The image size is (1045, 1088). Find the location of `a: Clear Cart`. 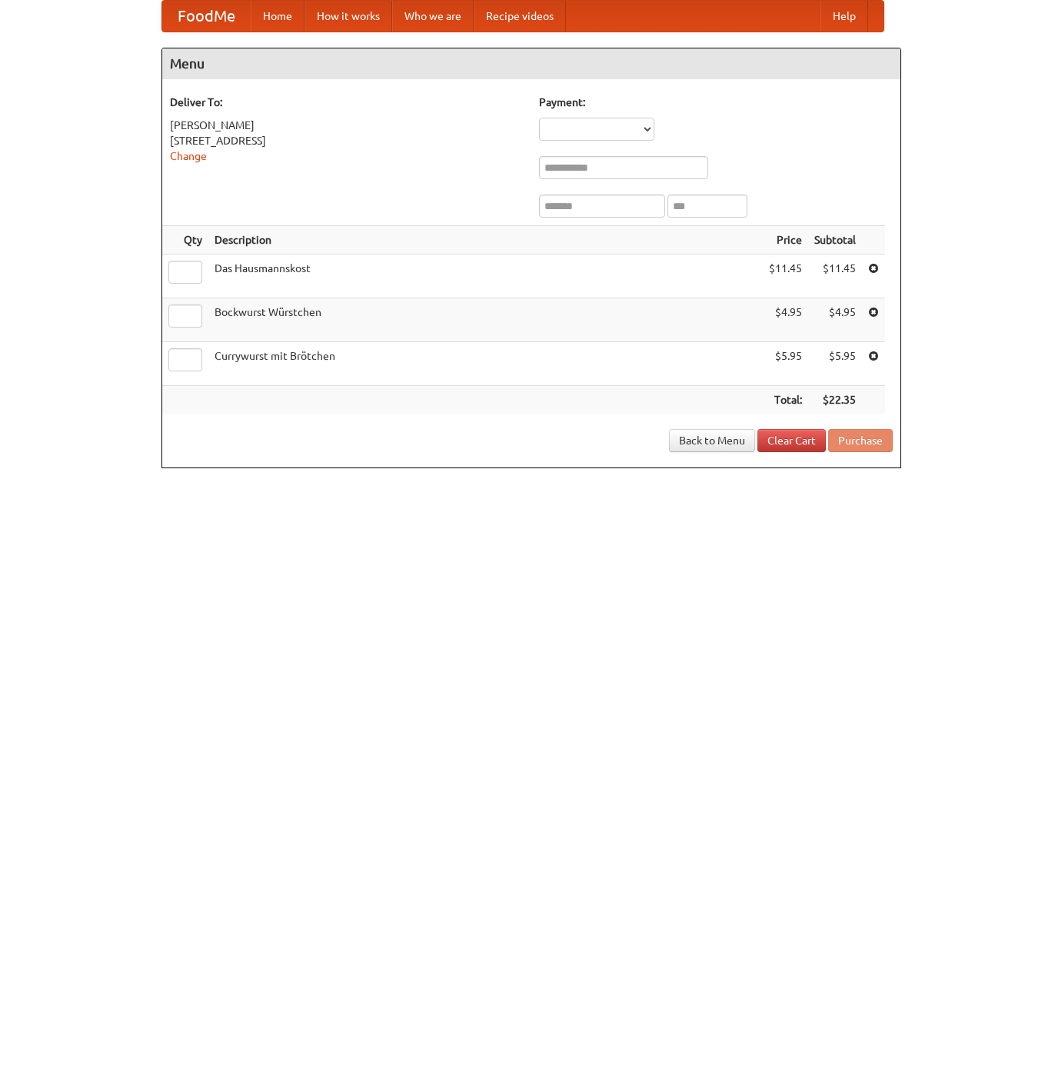

a: Clear Cart is located at coordinates (791, 441).